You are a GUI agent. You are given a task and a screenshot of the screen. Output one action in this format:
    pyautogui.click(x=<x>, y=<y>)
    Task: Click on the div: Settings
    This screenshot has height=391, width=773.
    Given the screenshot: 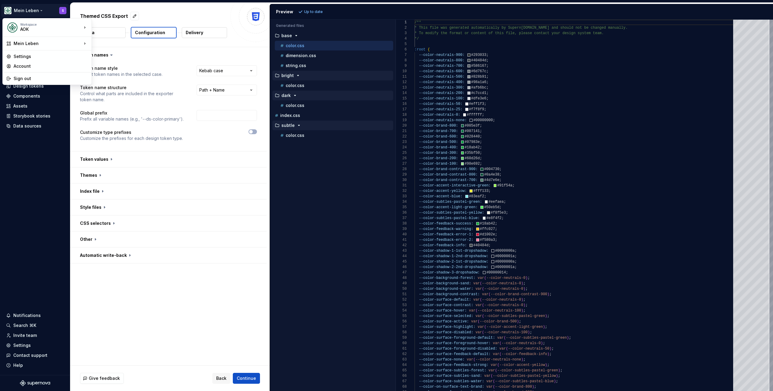 What is the action you would take?
    pyautogui.click(x=51, y=56)
    